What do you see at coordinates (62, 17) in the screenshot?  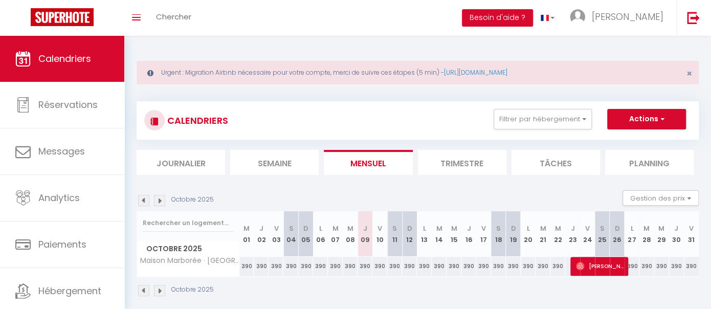 I see `img: Super Booking` at bounding box center [62, 17].